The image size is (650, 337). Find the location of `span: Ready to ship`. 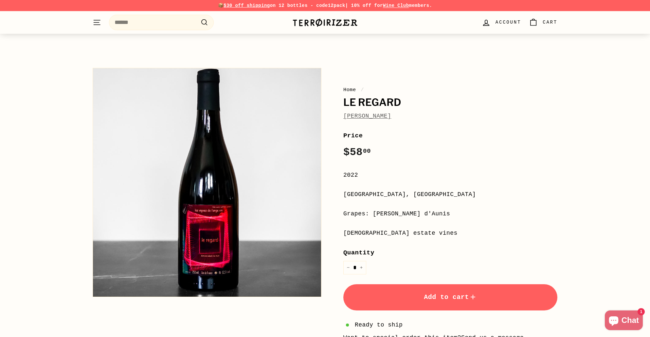

span: Ready to ship is located at coordinates (379, 324).